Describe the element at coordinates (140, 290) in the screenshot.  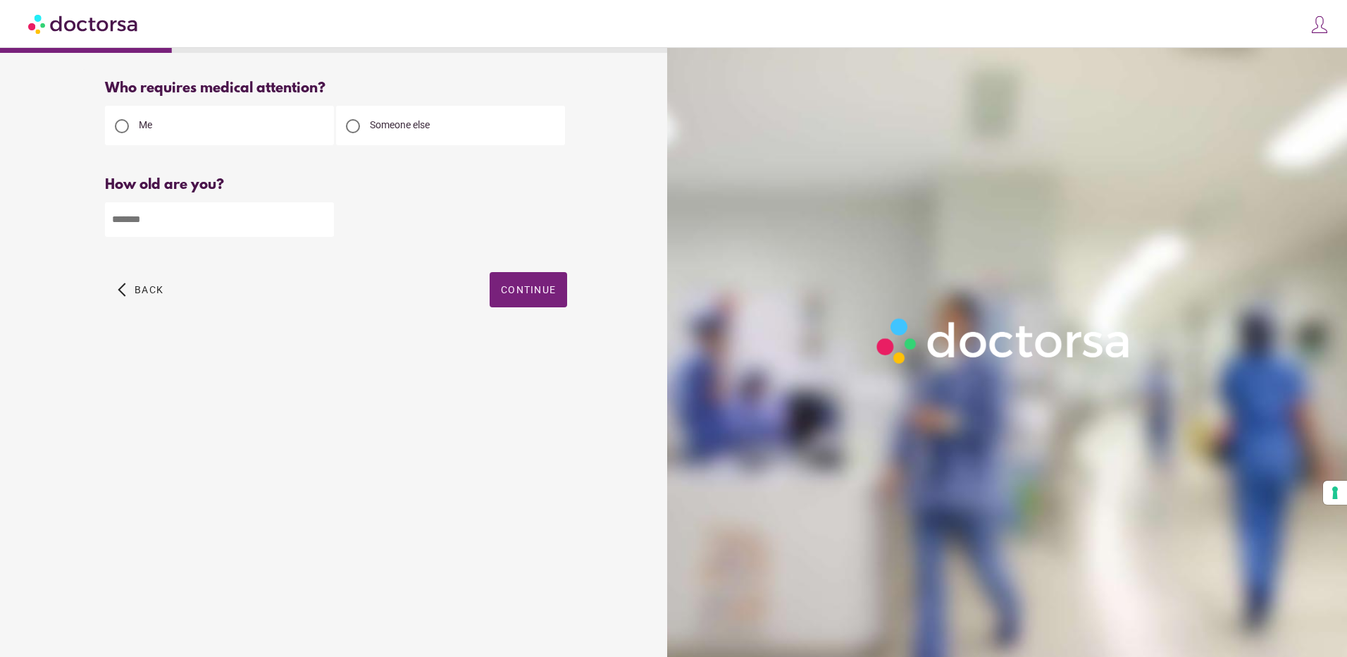
I see `button: arrow_back_ios Back` at that location.